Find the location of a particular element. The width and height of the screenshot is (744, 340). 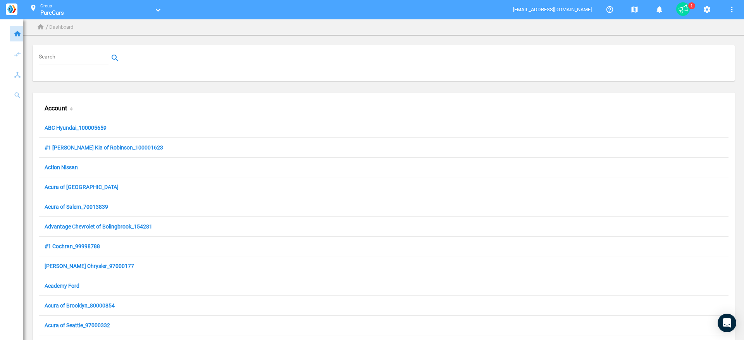

a: compare_arrows is located at coordinates (17, 54).